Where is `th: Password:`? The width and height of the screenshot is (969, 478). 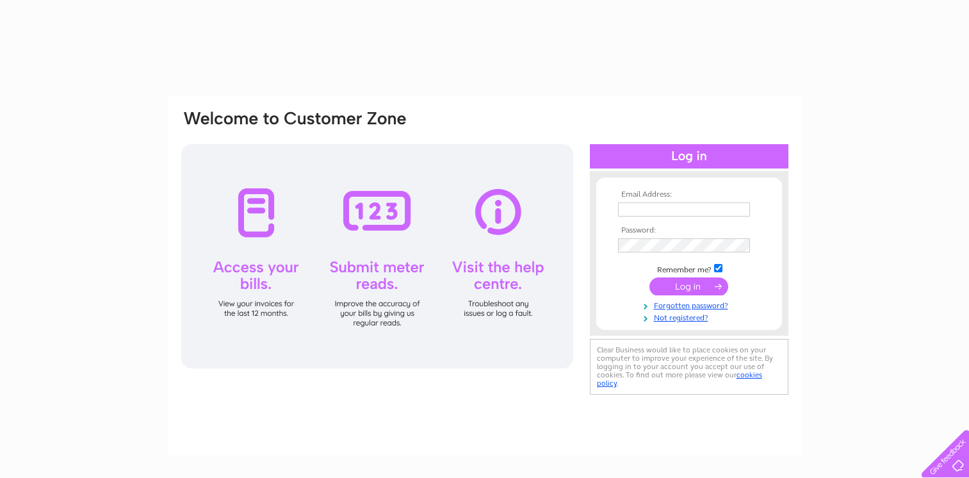 th: Password: is located at coordinates (689, 230).